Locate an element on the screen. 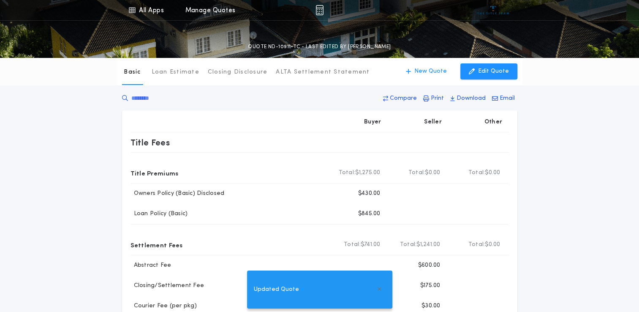  button: Compare is located at coordinates (400, 98).